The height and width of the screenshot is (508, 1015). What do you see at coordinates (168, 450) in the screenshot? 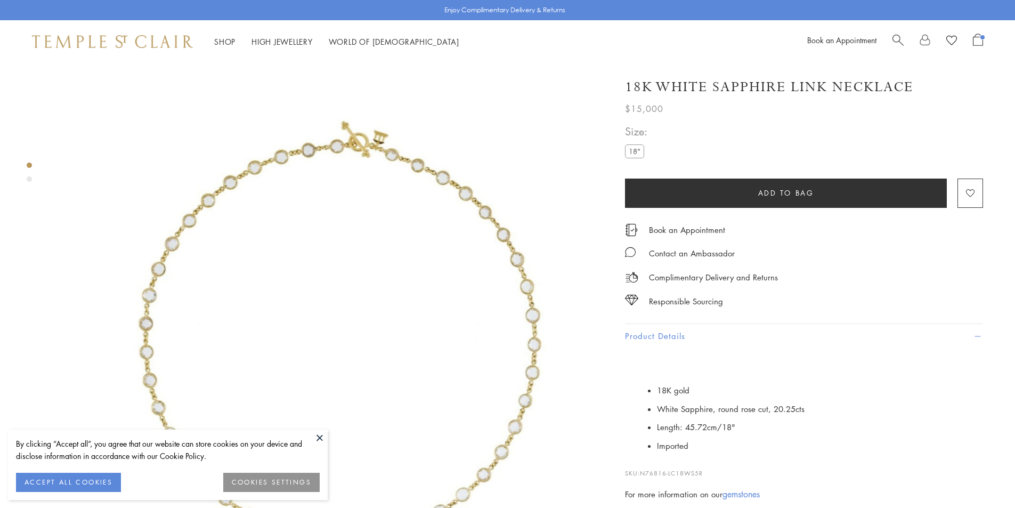
I see `div: By clicking “Accept all”, you agree that our website can store cookies on your device and disclos...` at bounding box center [168, 450].